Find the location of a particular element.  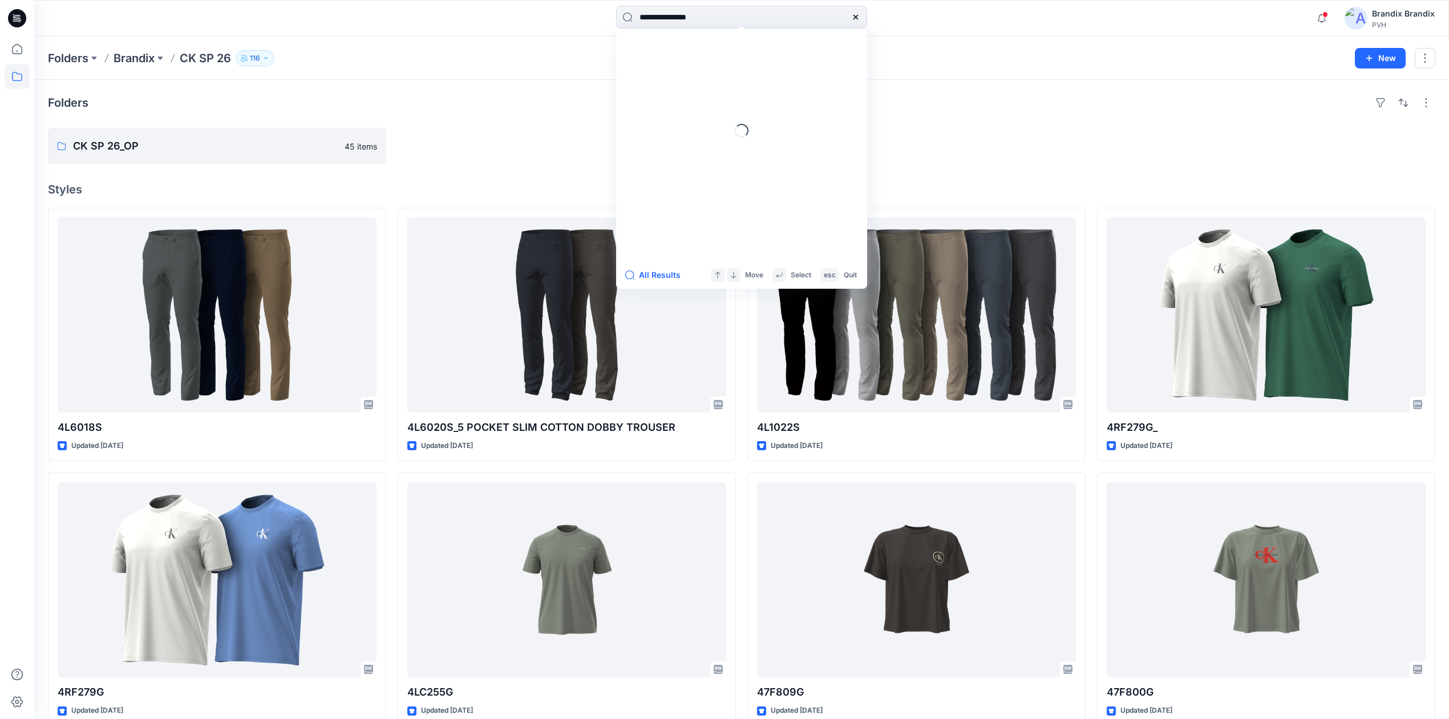

p: Move is located at coordinates (754, 275).